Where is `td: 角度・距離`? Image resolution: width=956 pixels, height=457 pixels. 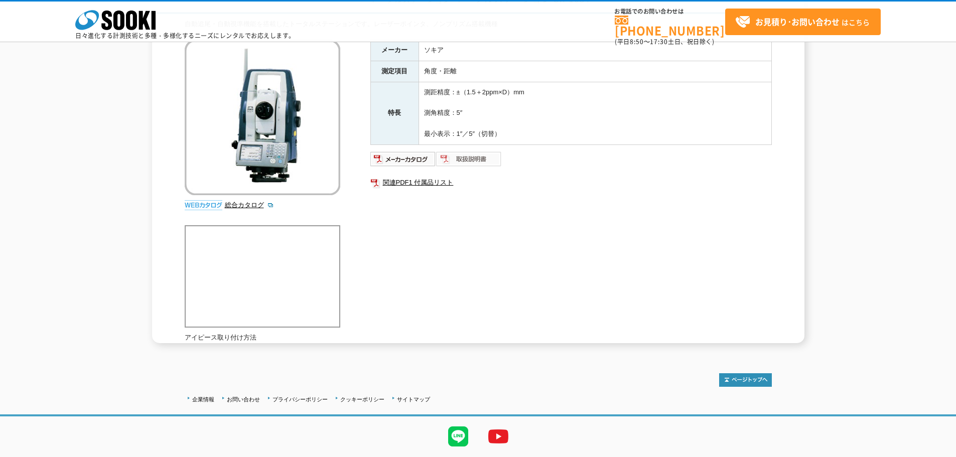 td: 角度・距離 is located at coordinates (595, 71).